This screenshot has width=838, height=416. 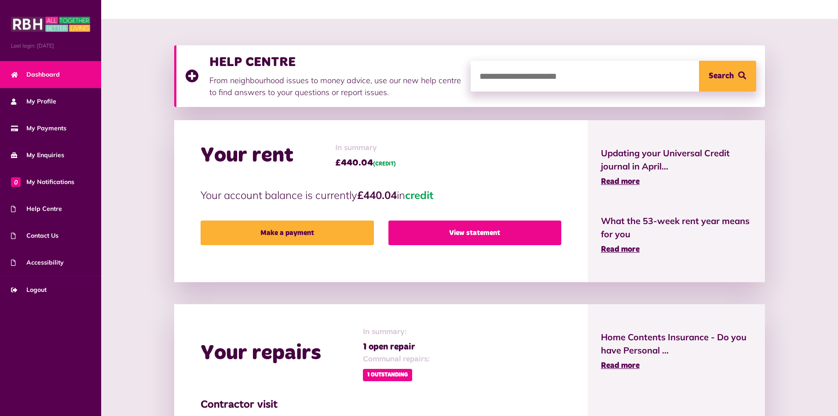 What do you see at coordinates (366, 148) in the screenshot?
I see `span: In summary` at bounding box center [366, 148].